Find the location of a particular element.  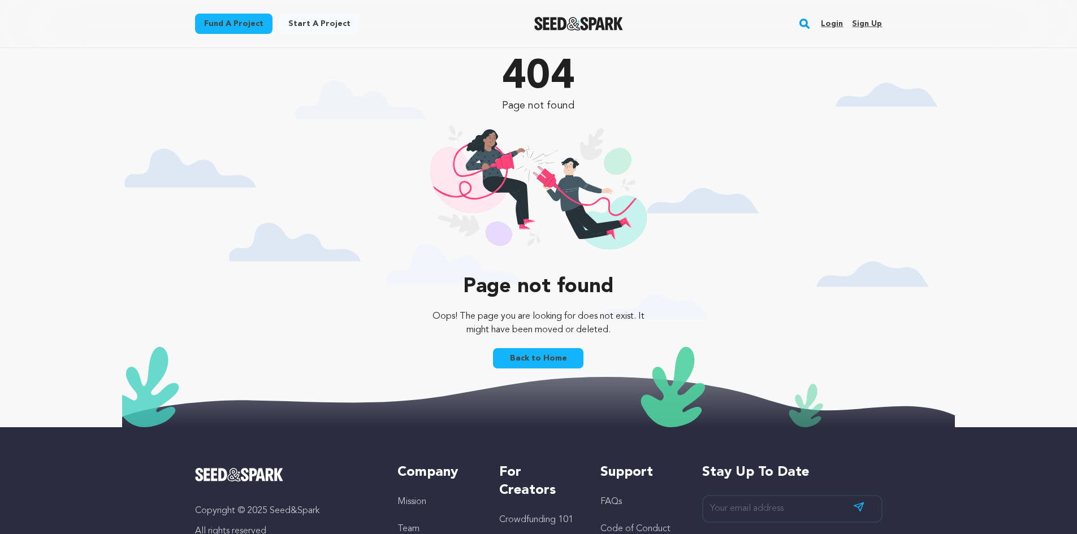

a: Sign up is located at coordinates (867, 24).